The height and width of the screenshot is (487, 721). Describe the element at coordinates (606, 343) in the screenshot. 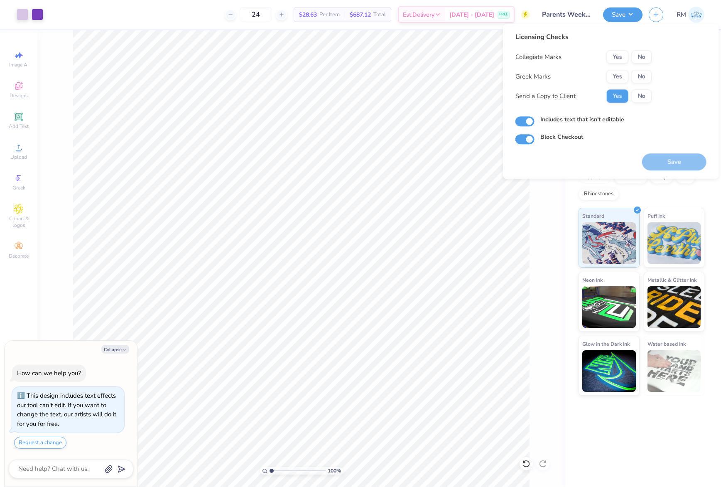

I see `span: Glow in the Dark Ink` at that location.